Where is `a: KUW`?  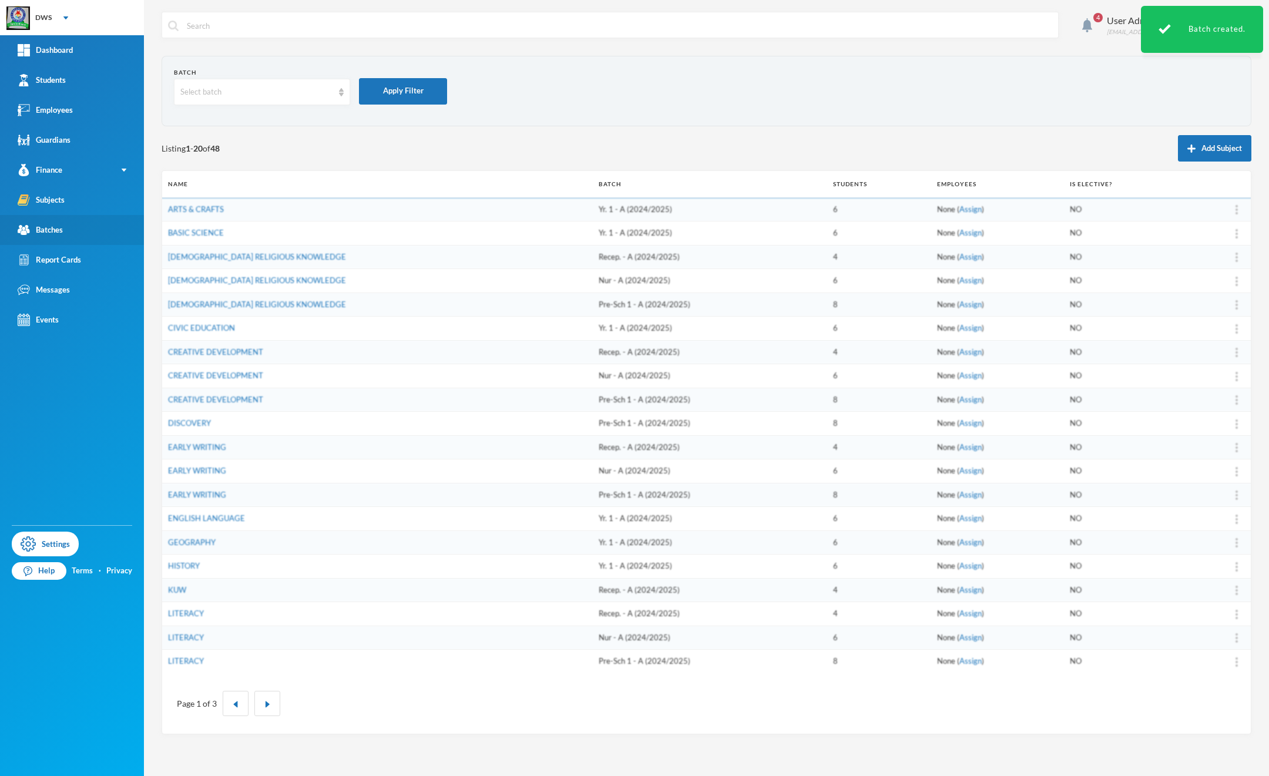 a: KUW is located at coordinates (177, 590).